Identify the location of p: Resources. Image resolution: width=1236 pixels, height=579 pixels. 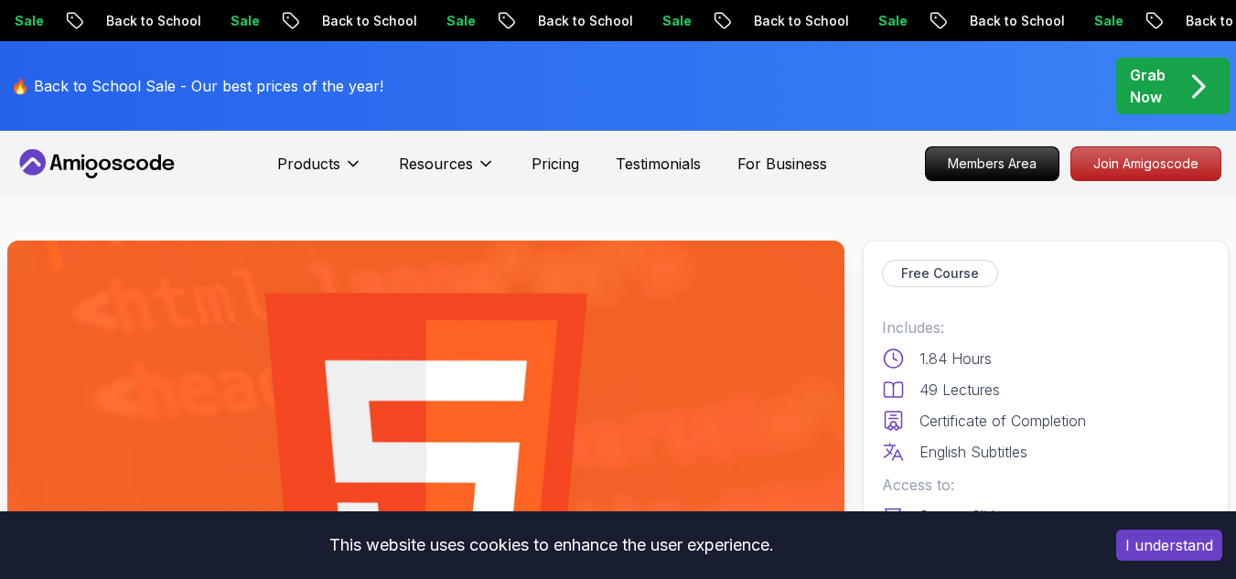
(435, 164).